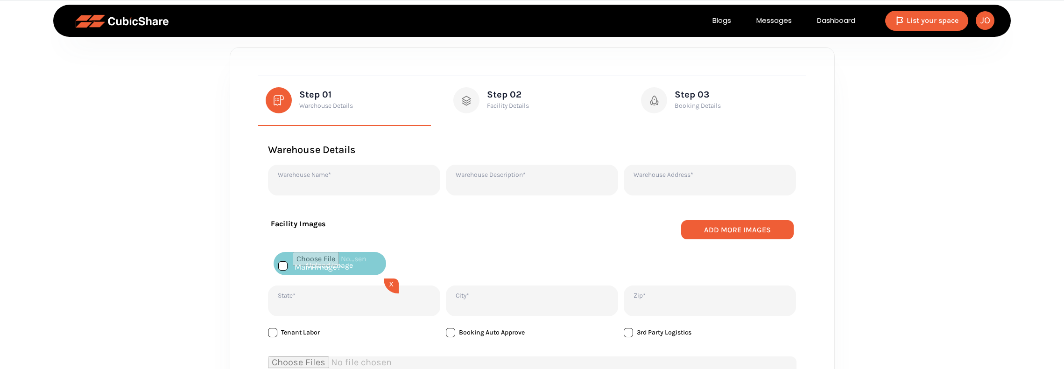 The width and height of the screenshot is (1064, 369). Describe the element at coordinates (298, 224) in the screenshot. I see `h4: Facility Images` at that location.